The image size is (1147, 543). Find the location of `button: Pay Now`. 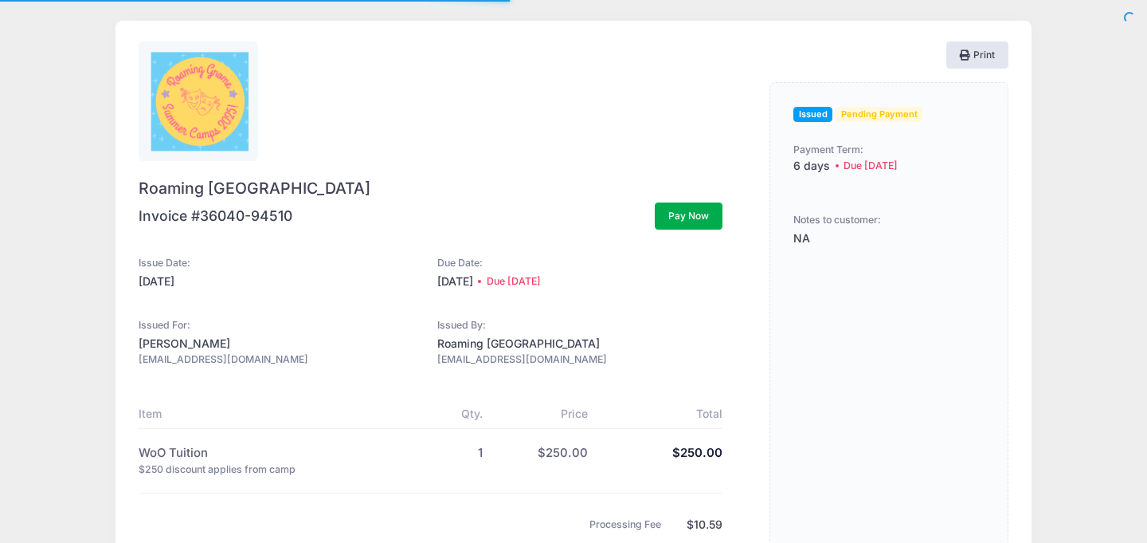

button: Pay Now is located at coordinates (689, 216).